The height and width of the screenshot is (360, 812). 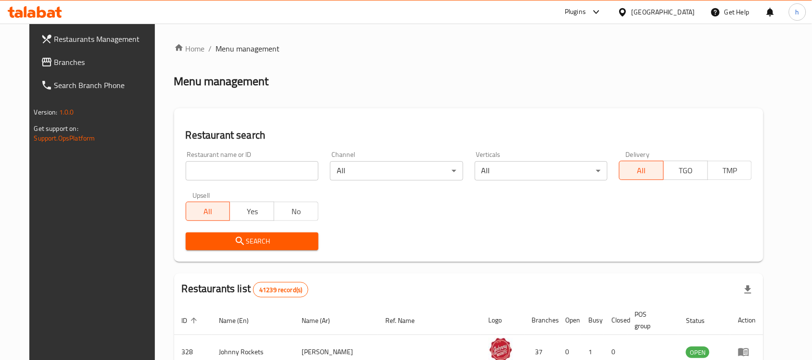 What do you see at coordinates (747, 352) in the screenshot?
I see `div: Menu` at bounding box center [747, 352].